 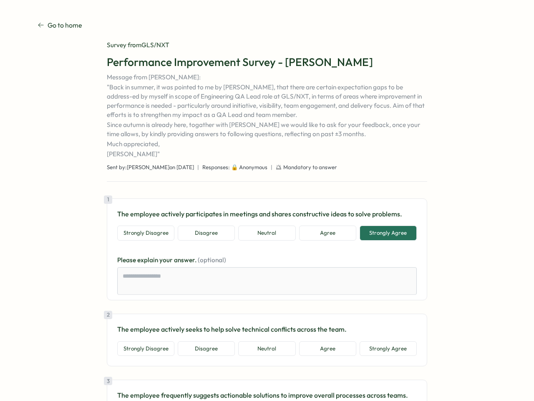 What do you see at coordinates (212, 260) in the screenshot?
I see `span: (optional)` at bounding box center [212, 260].